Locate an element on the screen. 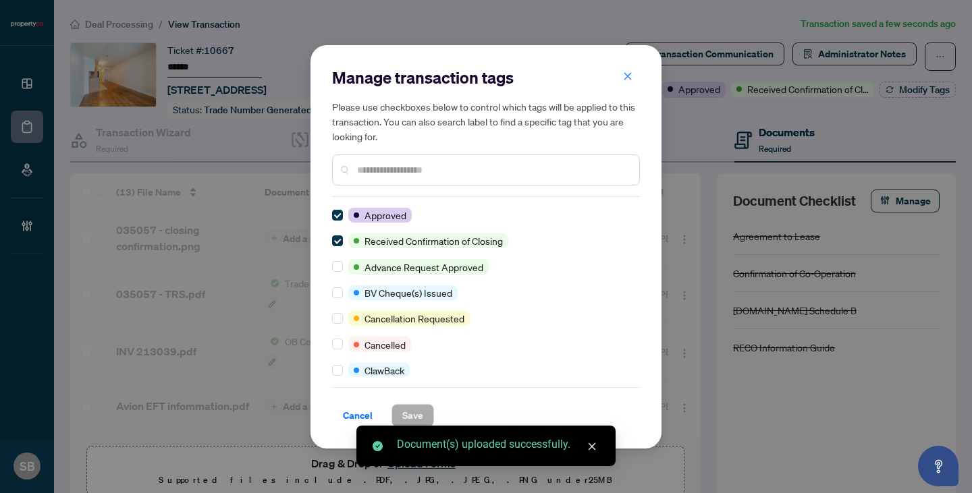  span: Cancelled is located at coordinates (385, 345).